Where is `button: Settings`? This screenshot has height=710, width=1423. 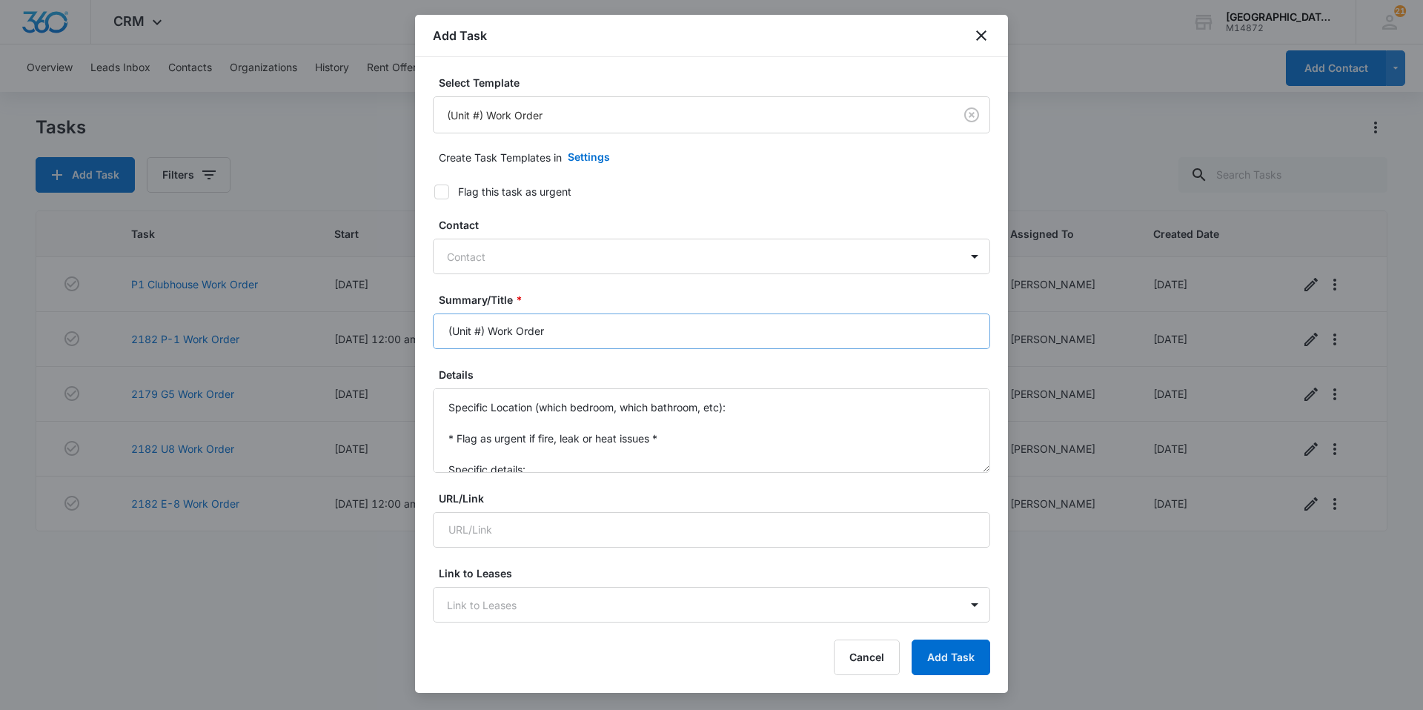 button: Settings is located at coordinates (589, 157).